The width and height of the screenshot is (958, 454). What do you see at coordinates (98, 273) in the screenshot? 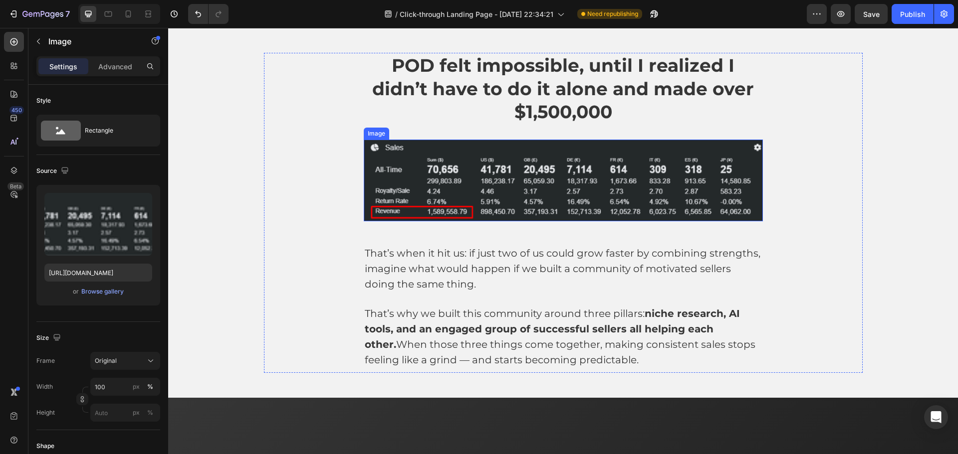
I see `input: https://example.com/image.jpg` at bounding box center [98, 273].